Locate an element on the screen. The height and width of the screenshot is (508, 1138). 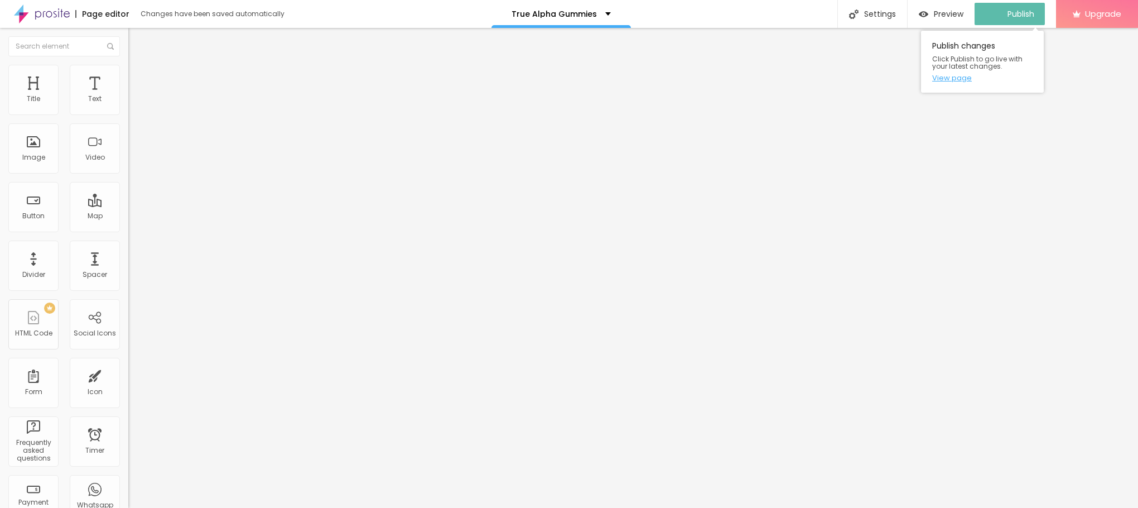
div: Button is located at coordinates (33, 216).